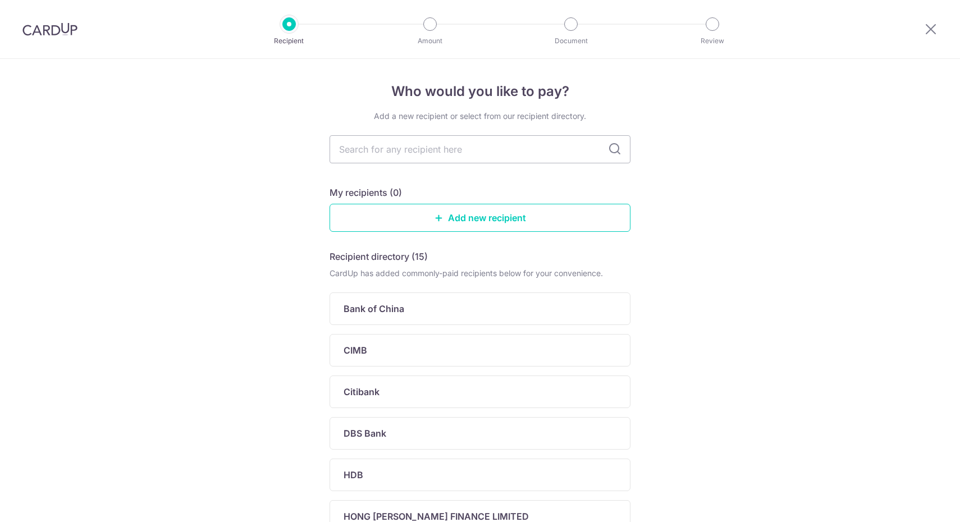  Describe the element at coordinates (365, 434) in the screenshot. I see `p: DBS Bank` at that location.